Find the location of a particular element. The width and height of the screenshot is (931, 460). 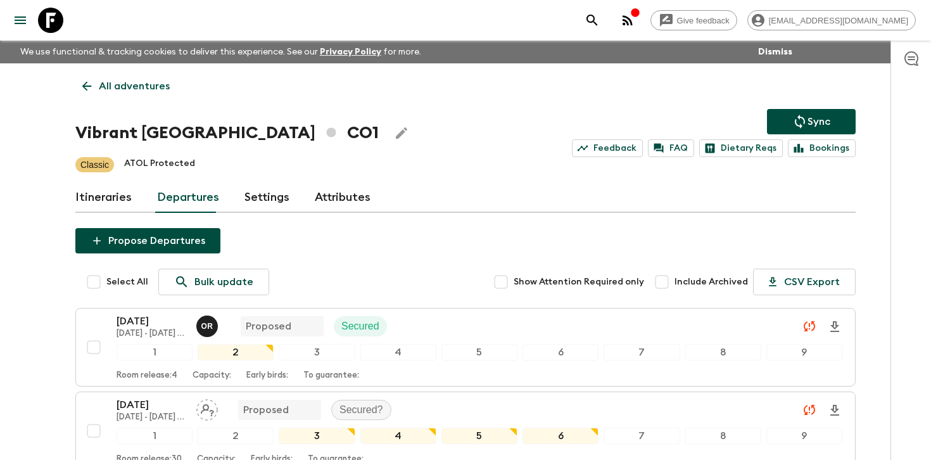

span: Assign pack leader is located at coordinates (207, 408).